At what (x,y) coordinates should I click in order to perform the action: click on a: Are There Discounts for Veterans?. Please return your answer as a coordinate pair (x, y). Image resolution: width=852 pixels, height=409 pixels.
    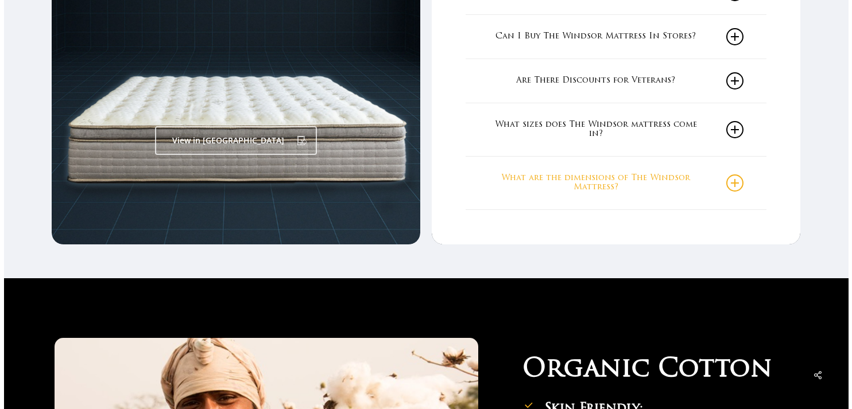
    Looking at the image, I should click on (615, 81).